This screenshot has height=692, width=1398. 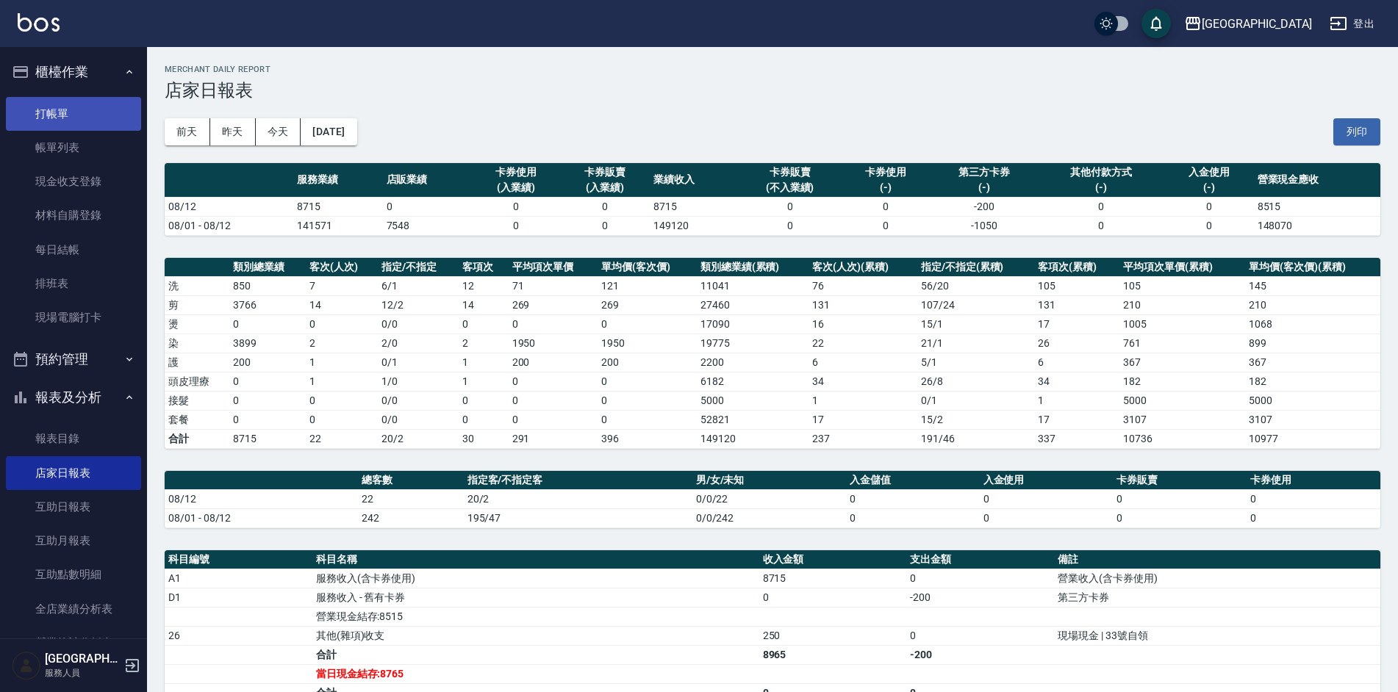 What do you see at coordinates (74, 148) in the screenshot?
I see `a: 帳單列表` at bounding box center [74, 148].